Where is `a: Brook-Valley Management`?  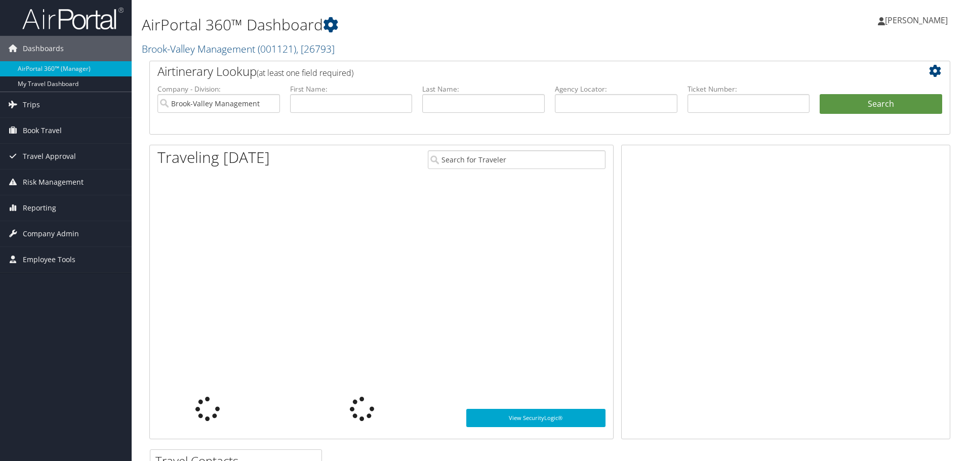 a: Brook-Valley Management is located at coordinates (238, 49).